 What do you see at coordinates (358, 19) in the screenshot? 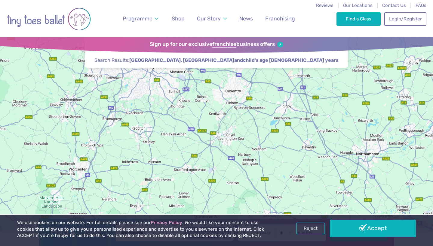
I see `a: Find a Class` at bounding box center [358, 19].